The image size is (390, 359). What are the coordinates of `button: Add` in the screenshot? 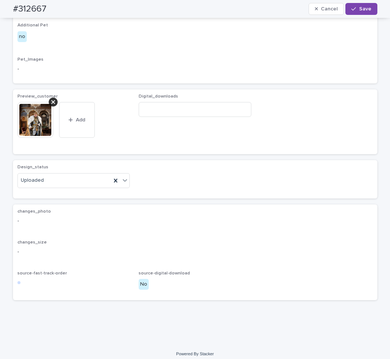 It's located at (77, 120).